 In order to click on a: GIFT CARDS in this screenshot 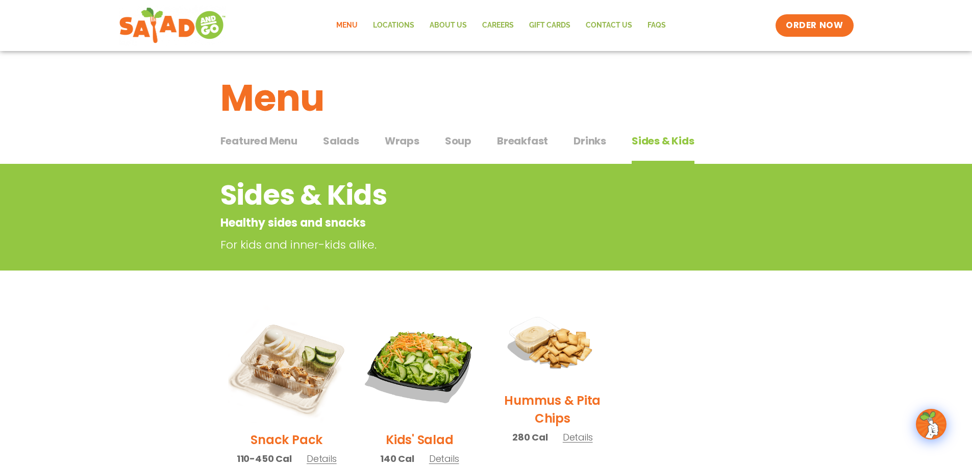, I will do `click(550, 26)`.